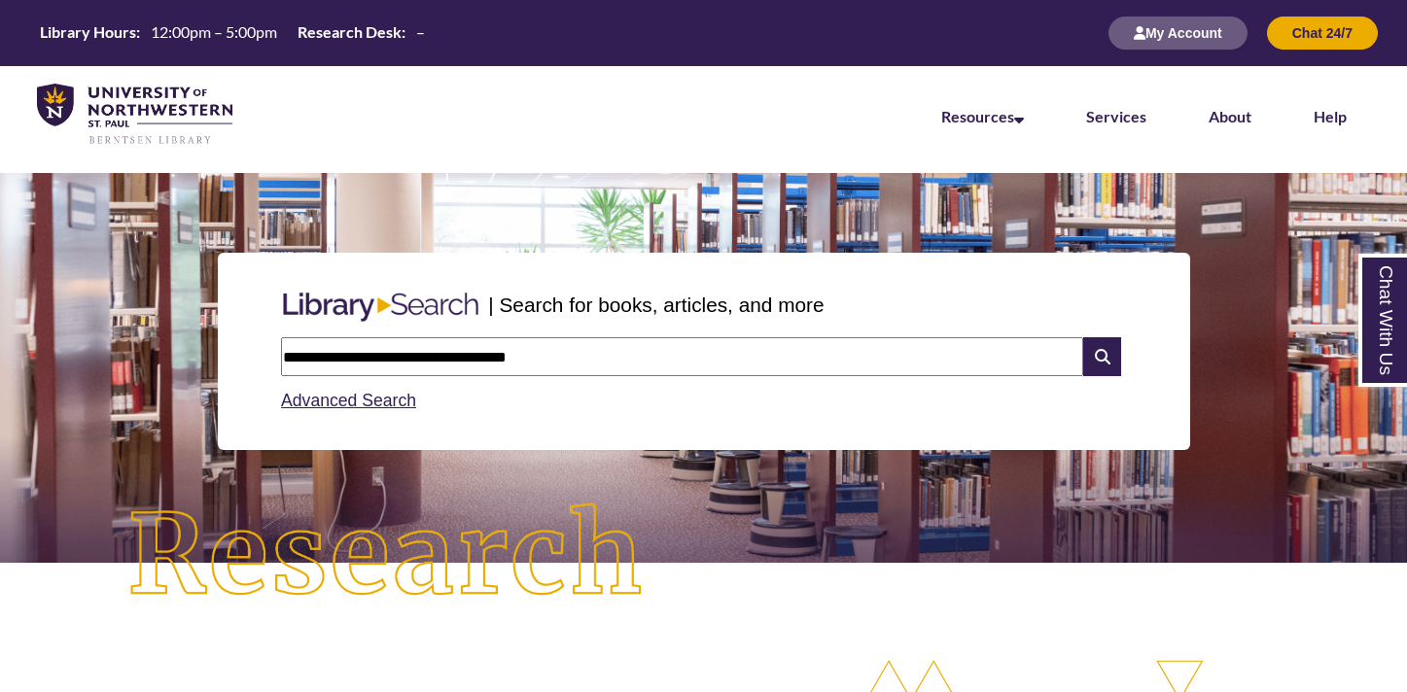  Describe the element at coordinates (134, 115) in the screenshot. I see `img: UNWSP Library Logo` at that location.